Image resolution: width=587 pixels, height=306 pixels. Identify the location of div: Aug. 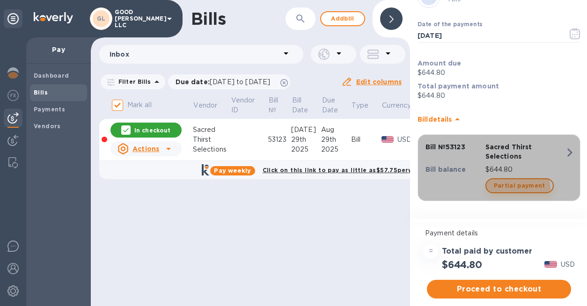
(336, 130).